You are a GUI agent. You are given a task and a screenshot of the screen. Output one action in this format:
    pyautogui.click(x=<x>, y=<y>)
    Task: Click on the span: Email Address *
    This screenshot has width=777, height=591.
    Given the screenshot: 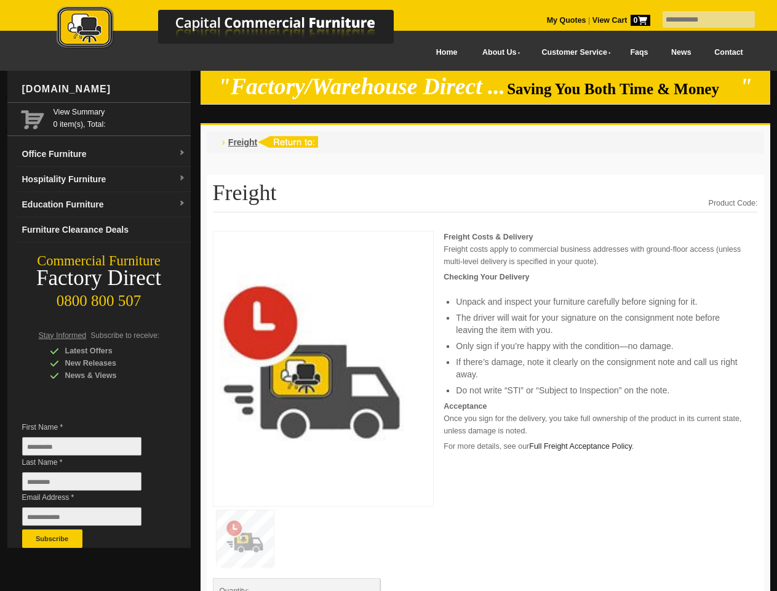 What is the action you would take?
    pyautogui.click(x=91, y=497)
    